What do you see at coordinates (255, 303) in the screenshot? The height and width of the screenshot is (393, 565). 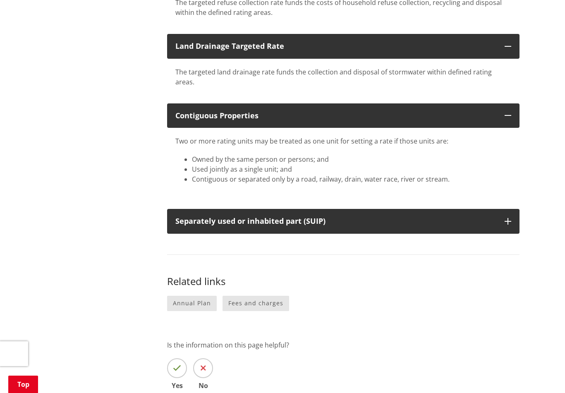 I see `a: Fees and charges` at bounding box center [255, 303].